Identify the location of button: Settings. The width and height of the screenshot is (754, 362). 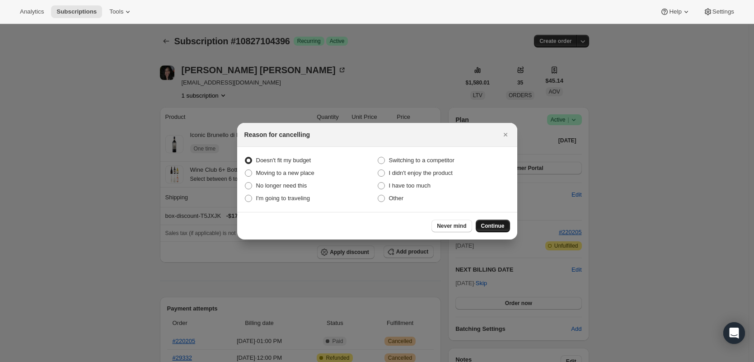
(718, 12).